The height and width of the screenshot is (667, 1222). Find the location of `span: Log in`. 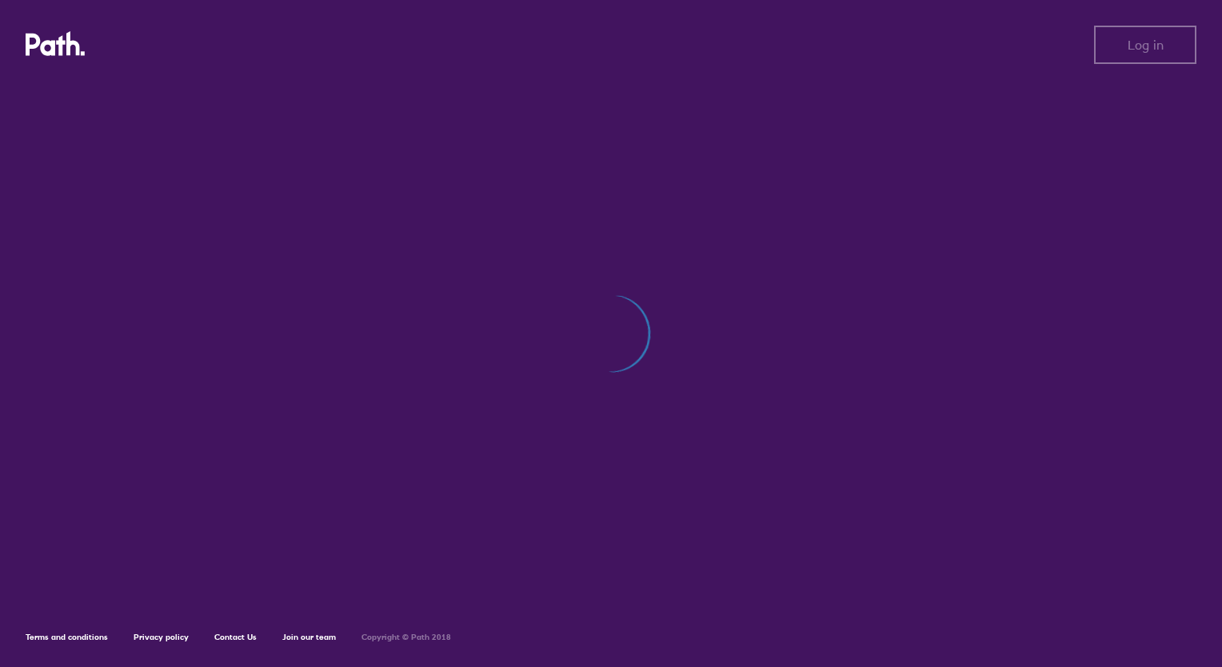

span: Log in is located at coordinates (1145, 45).